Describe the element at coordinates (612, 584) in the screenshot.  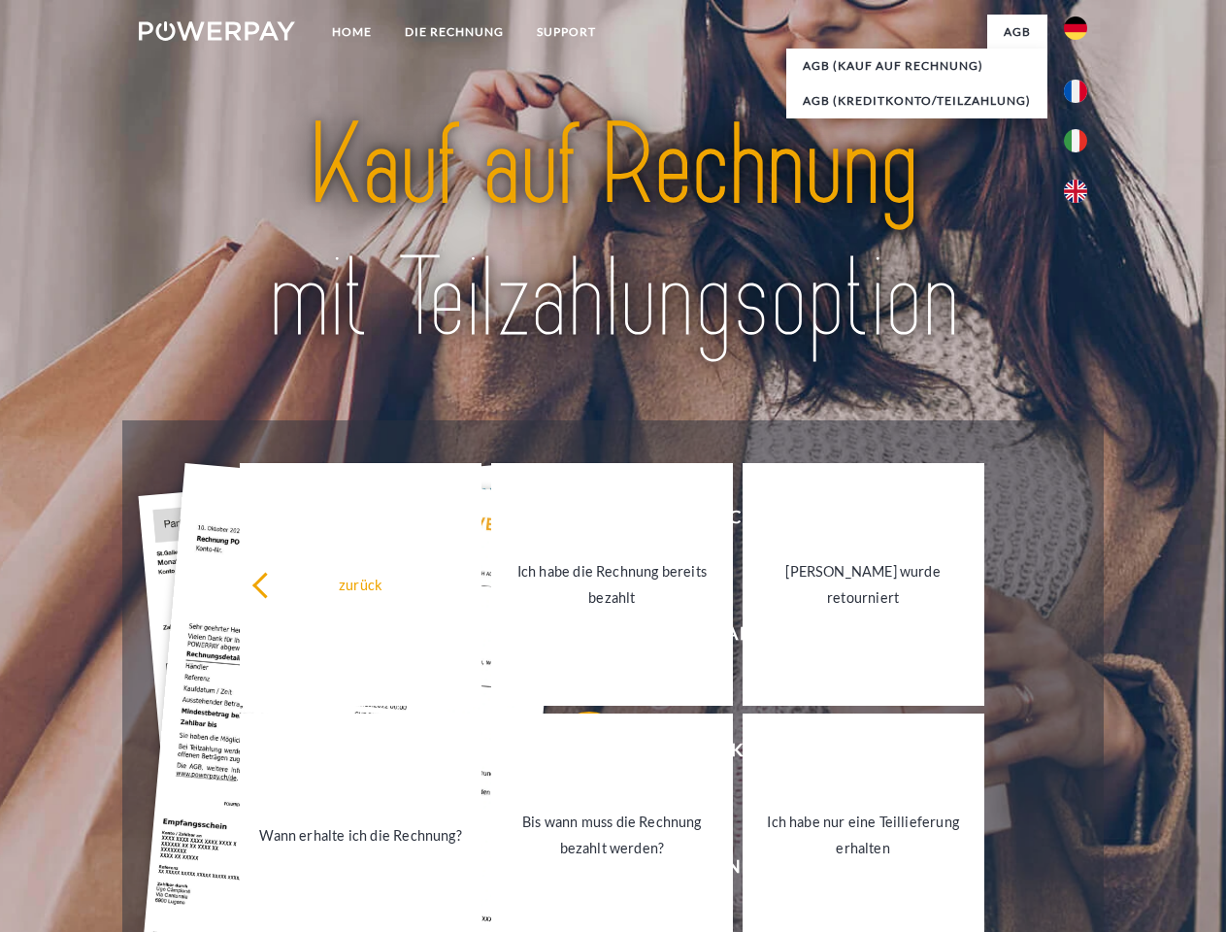
I see `div: Ich habe die Rechnung bereits bezahlt` at that location.